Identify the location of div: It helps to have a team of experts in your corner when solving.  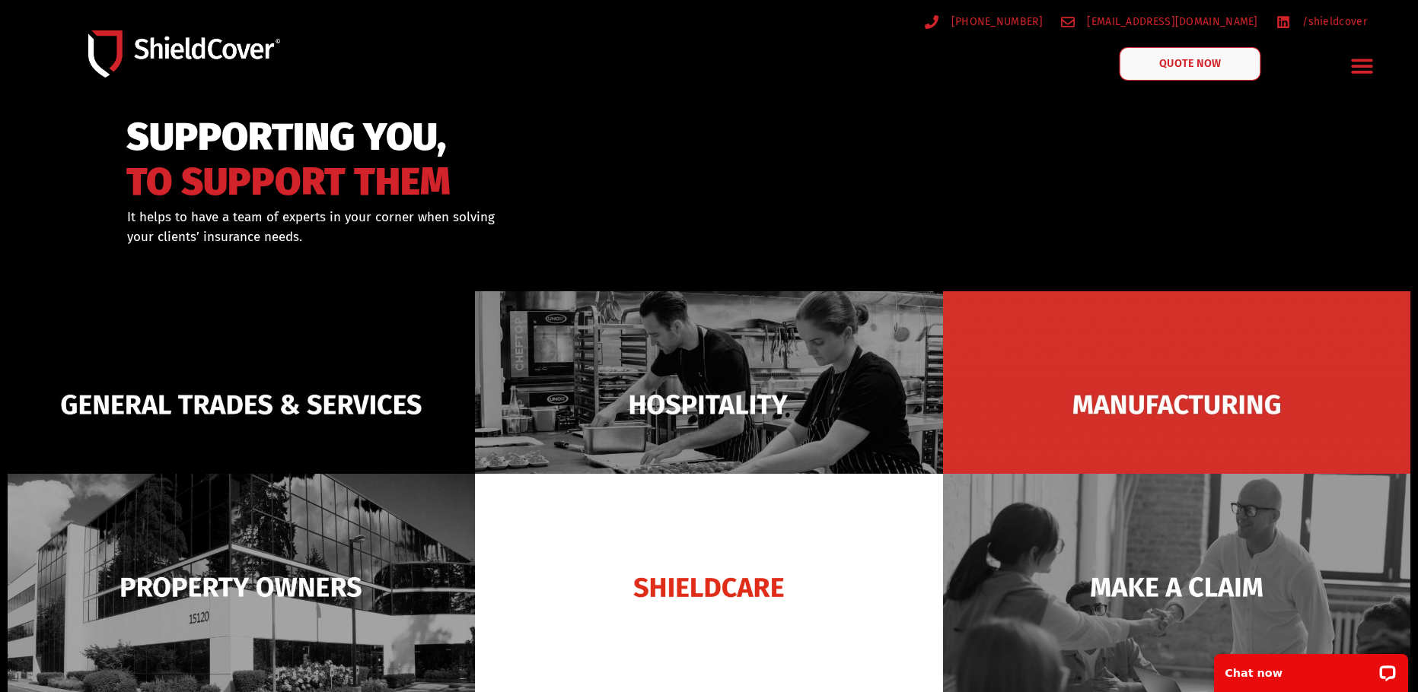
(457, 227).